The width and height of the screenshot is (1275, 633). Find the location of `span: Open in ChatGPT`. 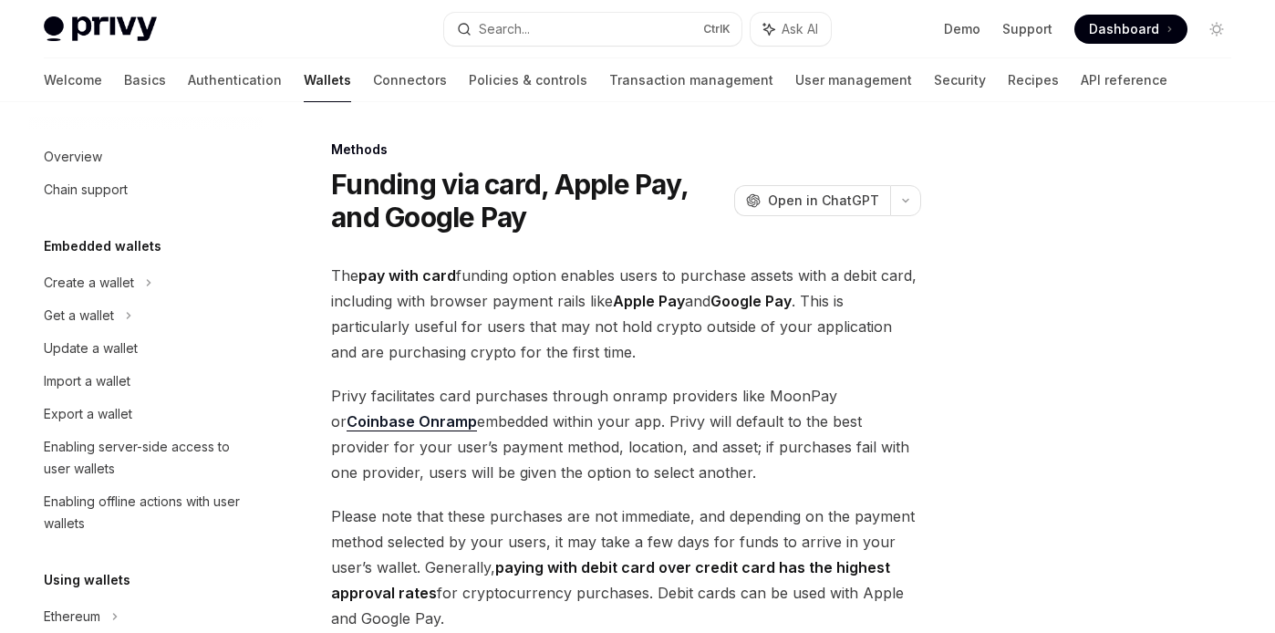

span: Open in ChatGPT is located at coordinates (824, 201).